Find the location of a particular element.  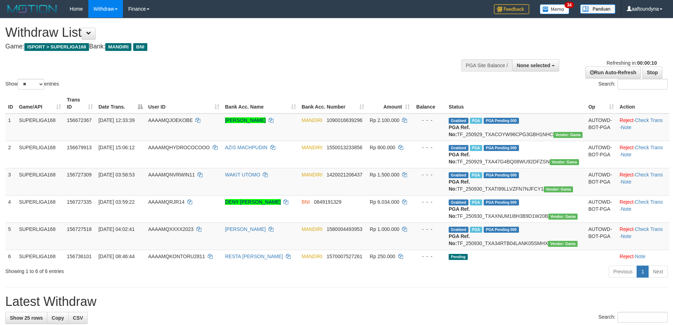

a: AZIS MACHPUDIN is located at coordinates (246, 147).